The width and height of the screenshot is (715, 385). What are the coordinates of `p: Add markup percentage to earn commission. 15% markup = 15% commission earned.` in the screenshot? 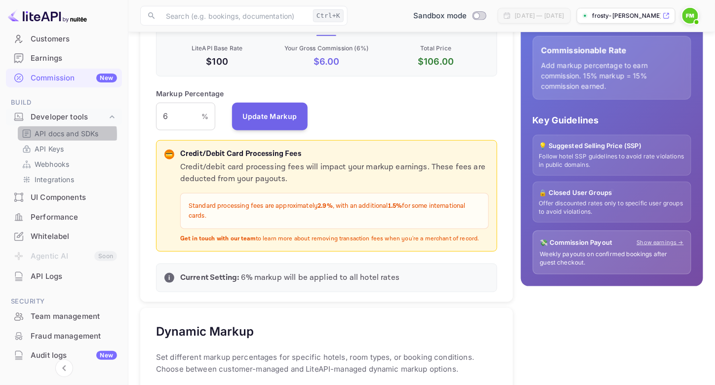 It's located at (612, 76).